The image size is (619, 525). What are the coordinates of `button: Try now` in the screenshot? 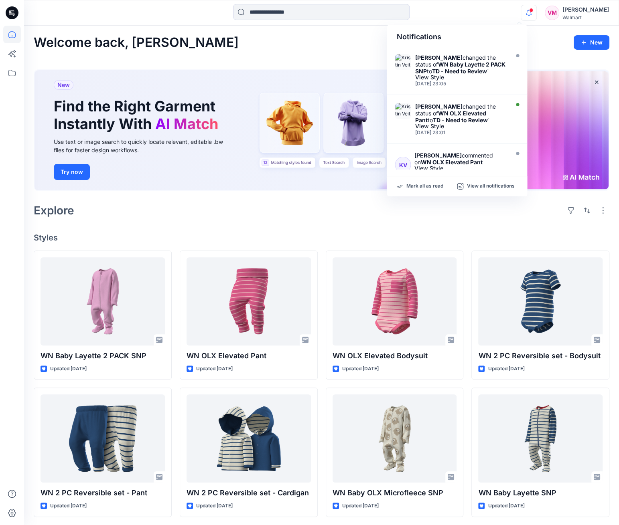 It's located at (72, 172).